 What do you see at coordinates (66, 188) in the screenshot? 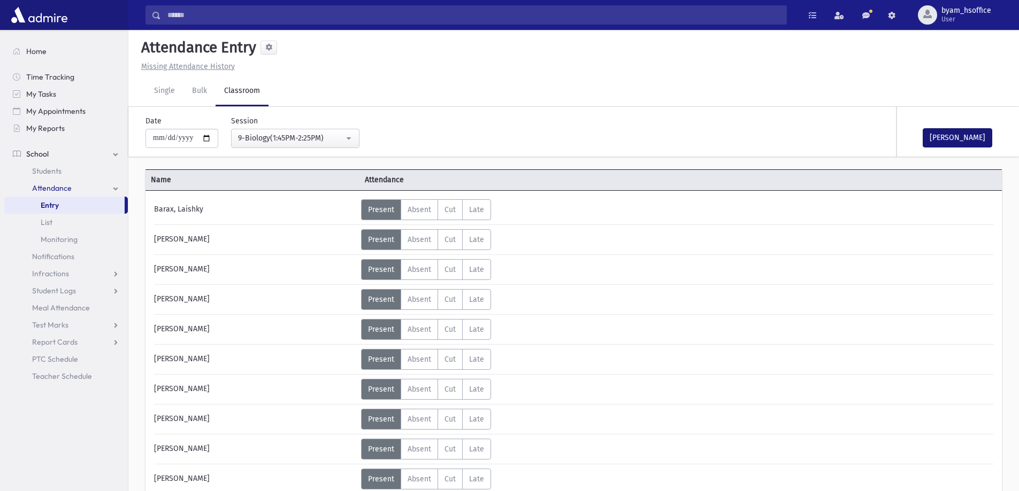
I see `a: Attendance` at bounding box center [66, 188].